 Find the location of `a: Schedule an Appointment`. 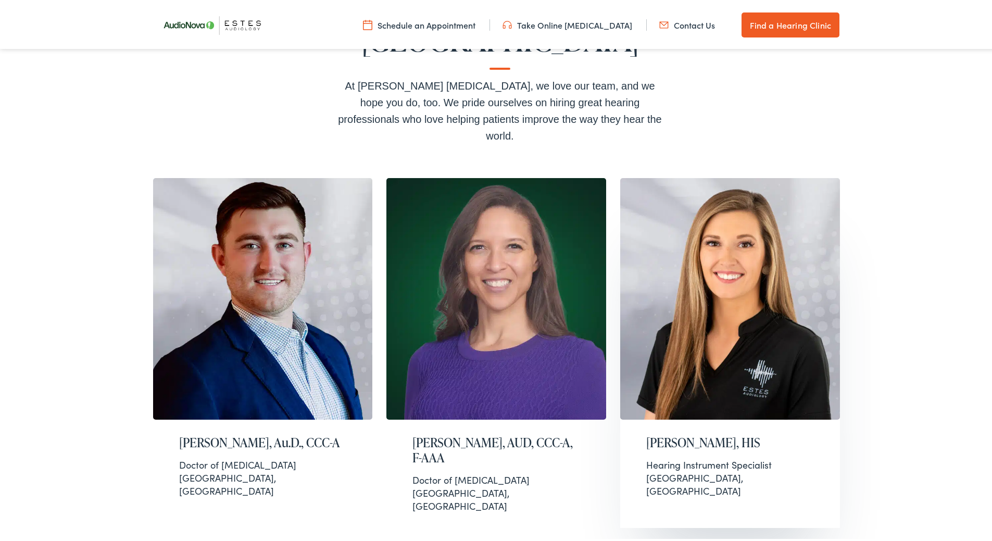

a: Schedule an Appointment is located at coordinates (419, 23).